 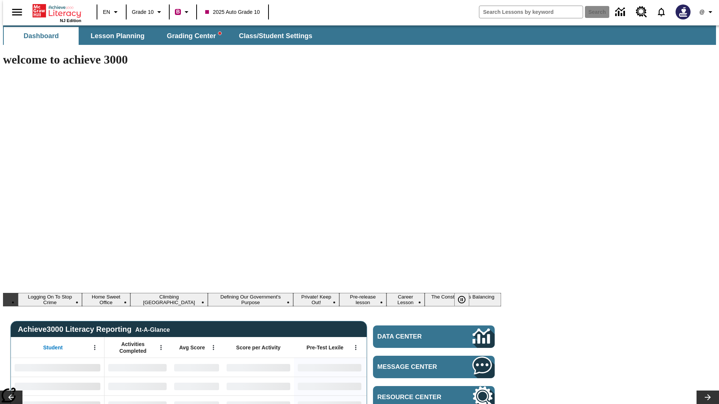 What do you see at coordinates (152, 330) in the screenshot?
I see `div: At-A-Glance` at bounding box center [152, 330].